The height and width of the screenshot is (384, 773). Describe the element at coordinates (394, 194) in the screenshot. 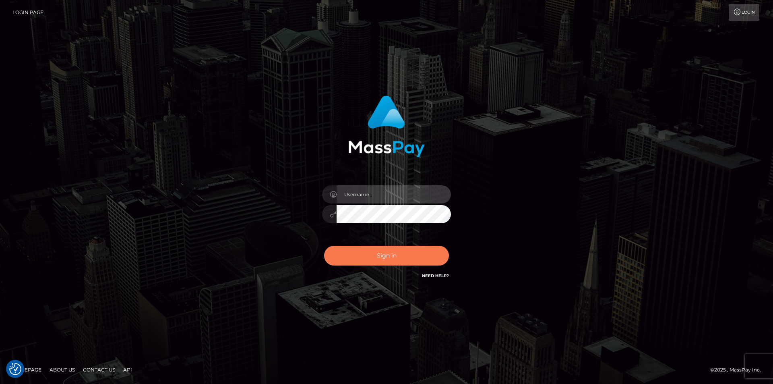

I see `input: Username...` at that location.